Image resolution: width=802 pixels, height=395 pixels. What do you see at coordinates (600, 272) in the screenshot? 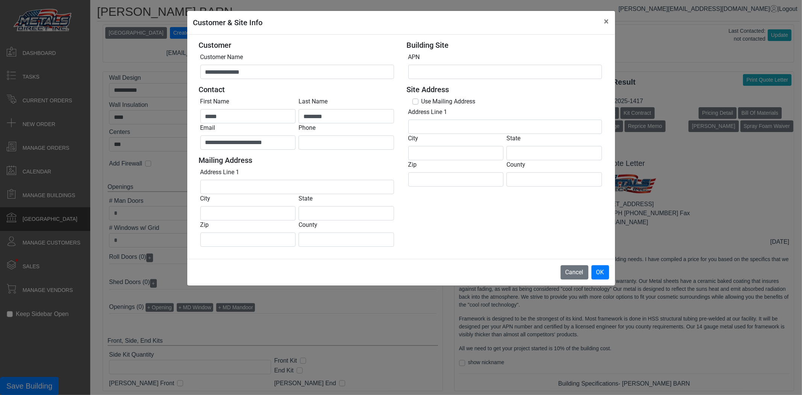
I see `button: OK` at bounding box center [600, 272].